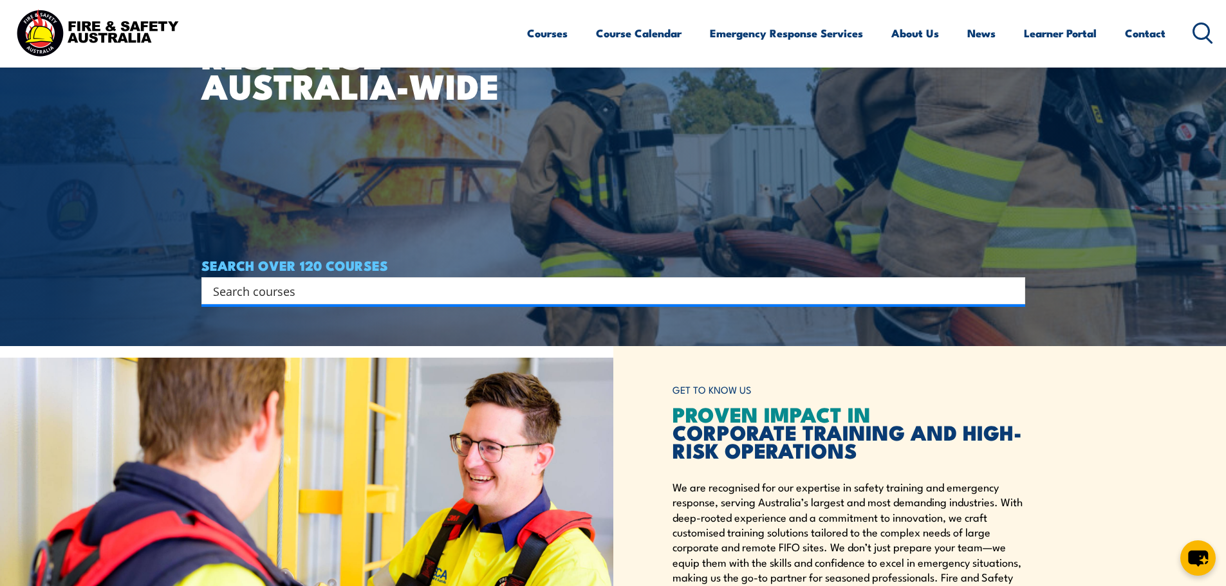 This screenshot has width=1226, height=586. I want to click on a: About Us, so click(915, 33).